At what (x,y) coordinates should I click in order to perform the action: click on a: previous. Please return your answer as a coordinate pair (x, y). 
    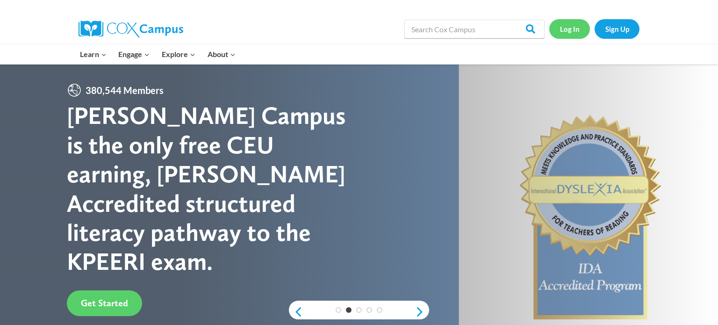
    Looking at the image, I should click on (296, 312).